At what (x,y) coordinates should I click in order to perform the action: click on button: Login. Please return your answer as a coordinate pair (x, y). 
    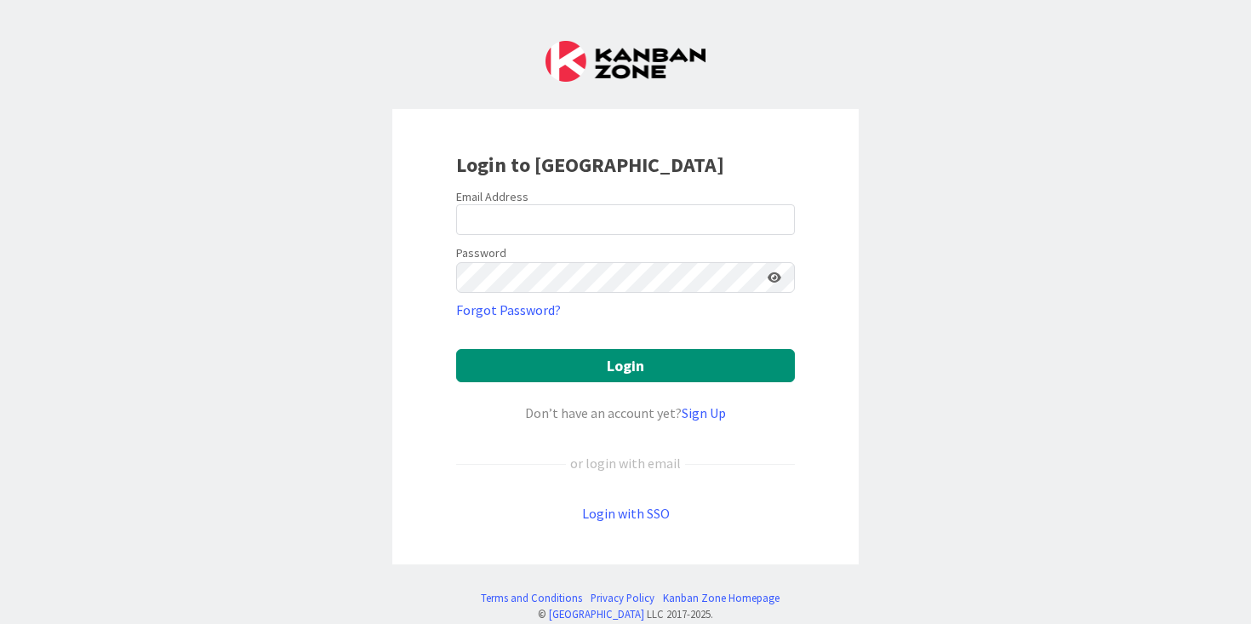
    Looking at the image, I should click on (625, 365).